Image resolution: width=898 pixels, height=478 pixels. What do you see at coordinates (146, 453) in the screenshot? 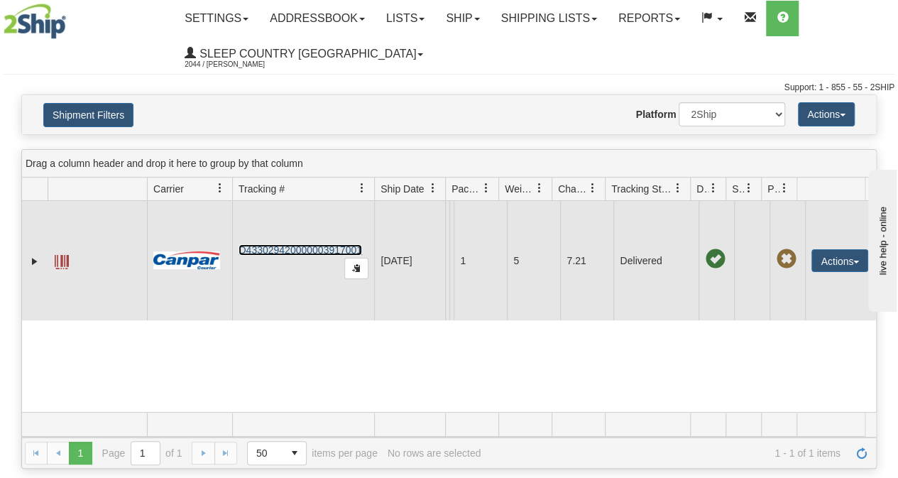
I see `input: Page 1` at bounding box center [146, 453].